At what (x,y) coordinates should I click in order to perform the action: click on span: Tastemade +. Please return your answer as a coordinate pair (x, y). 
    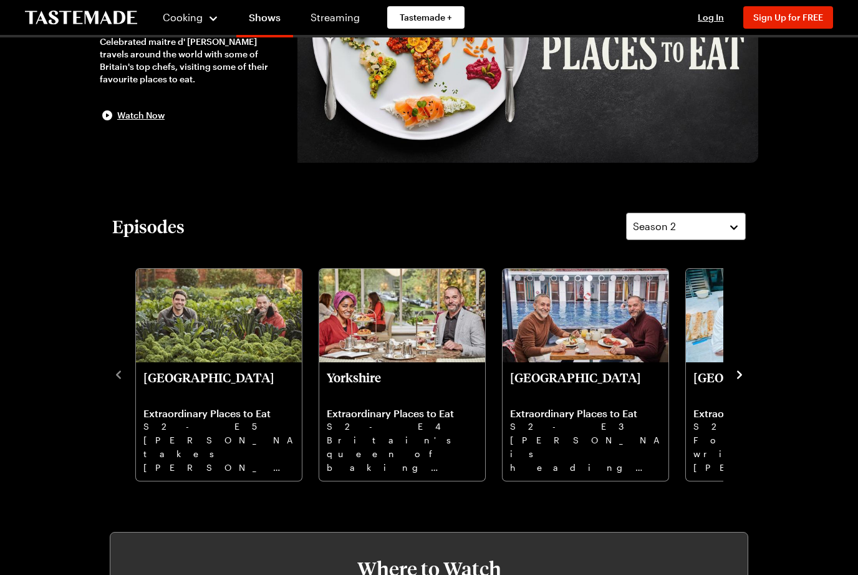
    Looking at the image, I should click on (426, 17).